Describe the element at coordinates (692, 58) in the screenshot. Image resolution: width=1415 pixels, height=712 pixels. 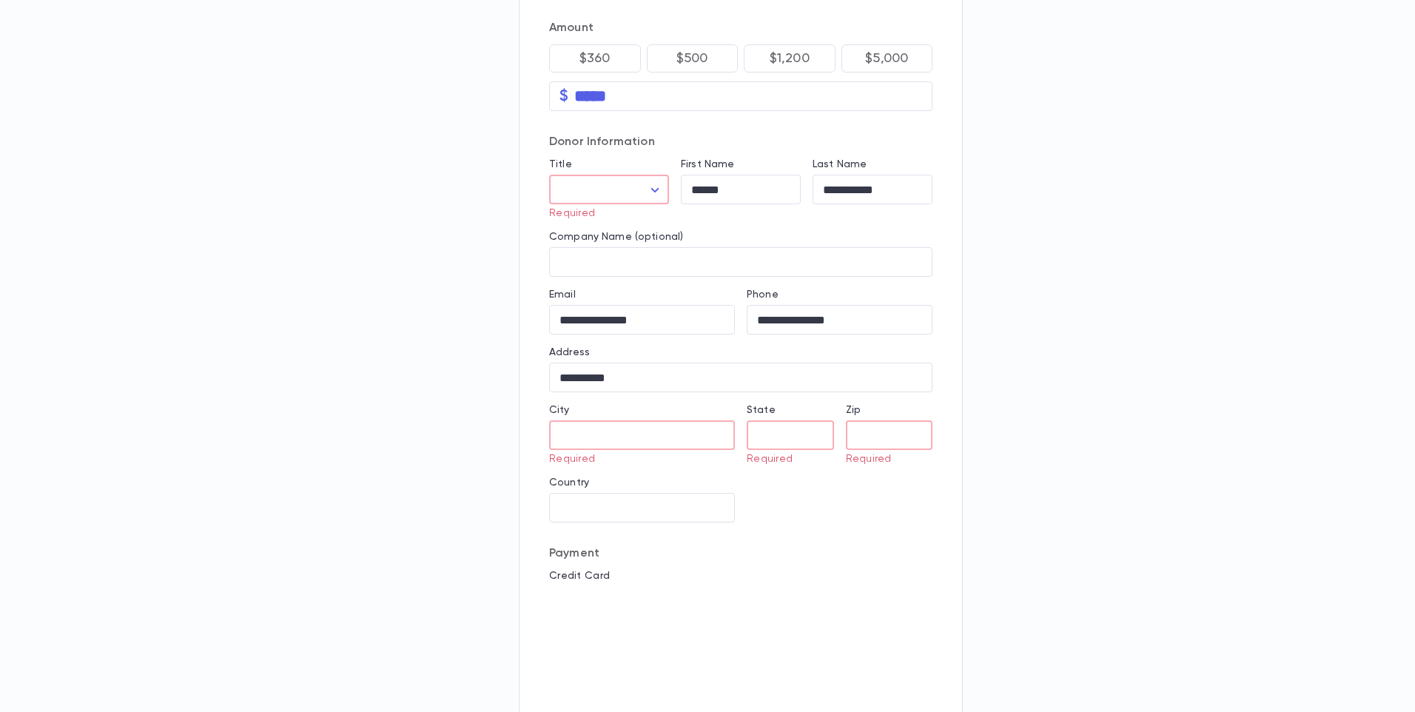
I see `button: $500` at that location.